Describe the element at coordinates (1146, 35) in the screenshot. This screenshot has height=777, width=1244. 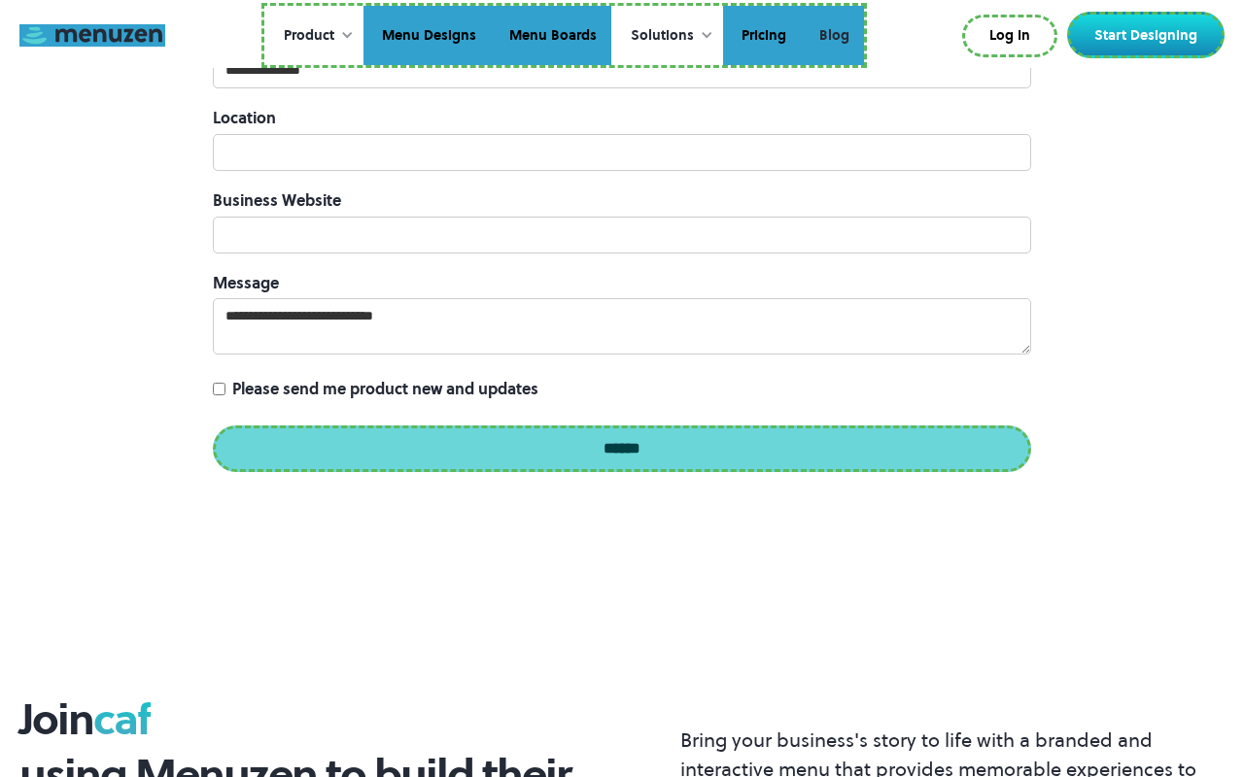
I see `a: Start Designing` at that location.